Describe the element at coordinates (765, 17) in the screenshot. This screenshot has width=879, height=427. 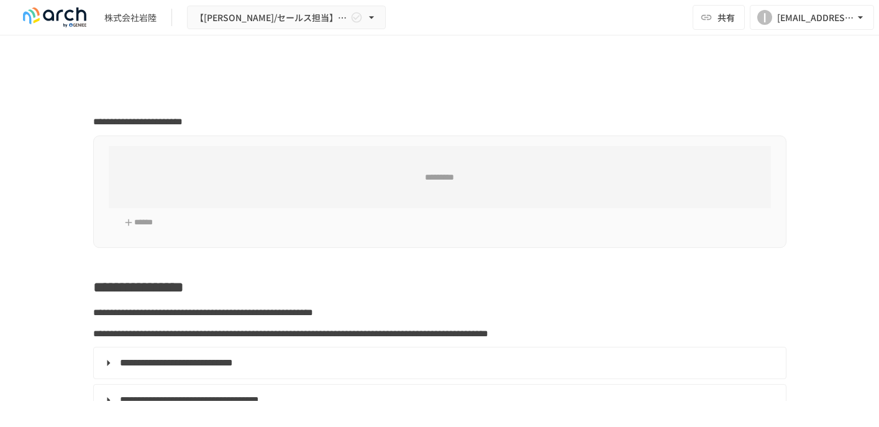
I see `div: I` at that location.